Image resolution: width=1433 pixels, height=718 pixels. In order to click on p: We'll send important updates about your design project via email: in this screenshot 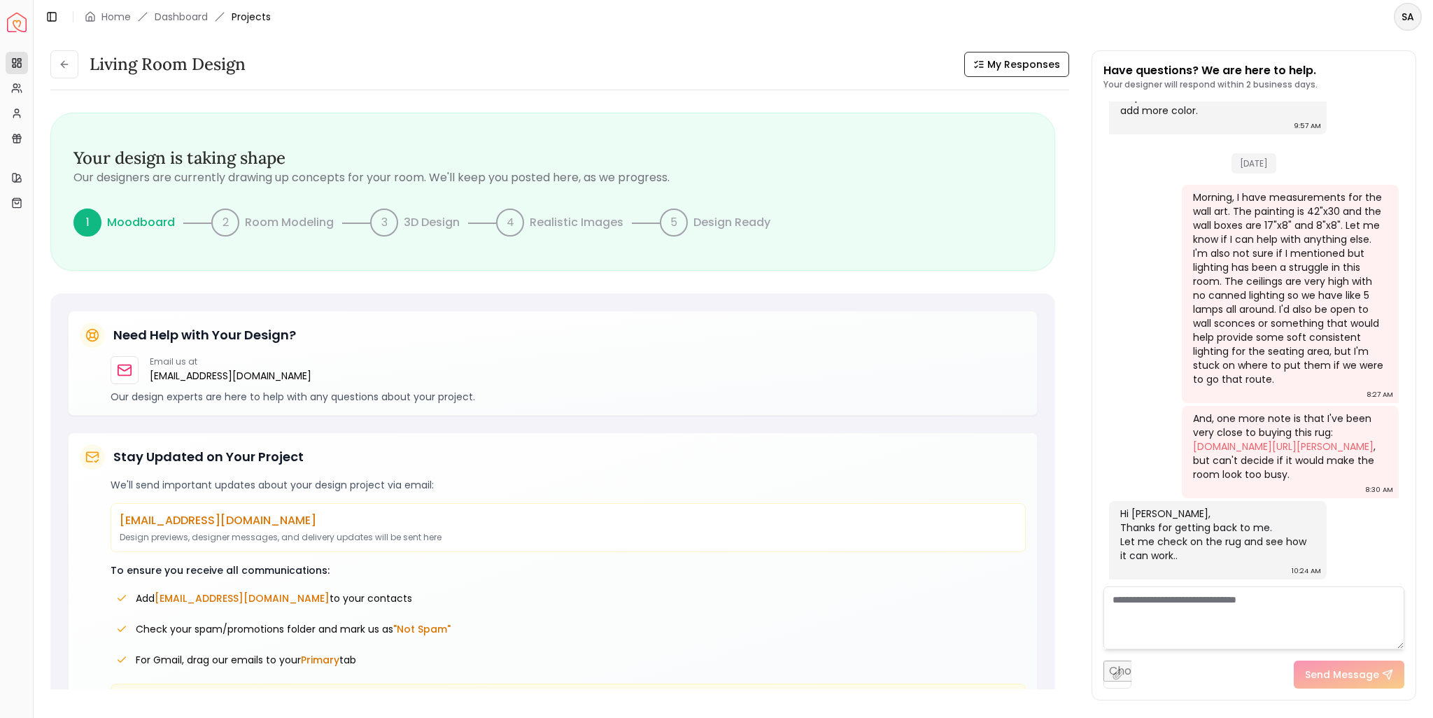, I will do `click(568, 485)`.